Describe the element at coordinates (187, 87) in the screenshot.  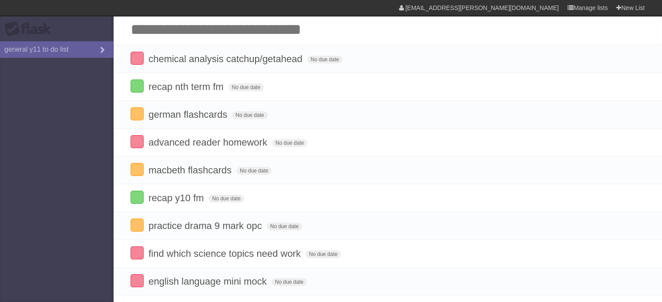
I see `span: recap nth term fm` at that location.